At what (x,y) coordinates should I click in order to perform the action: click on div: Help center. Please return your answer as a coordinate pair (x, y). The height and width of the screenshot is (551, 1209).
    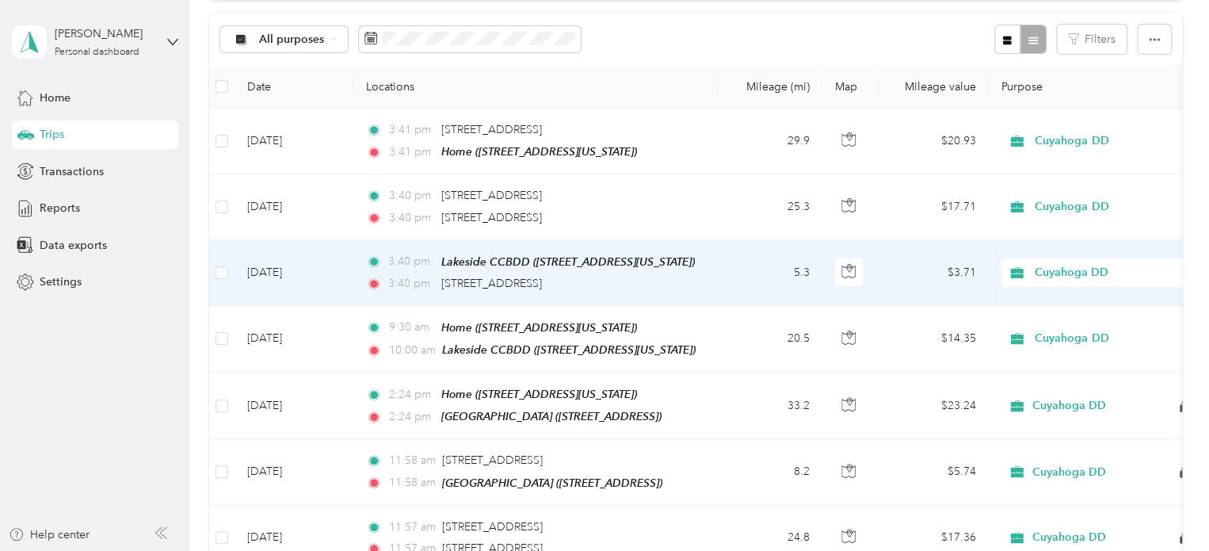
    Looking at the image, I should click on (49, 534).